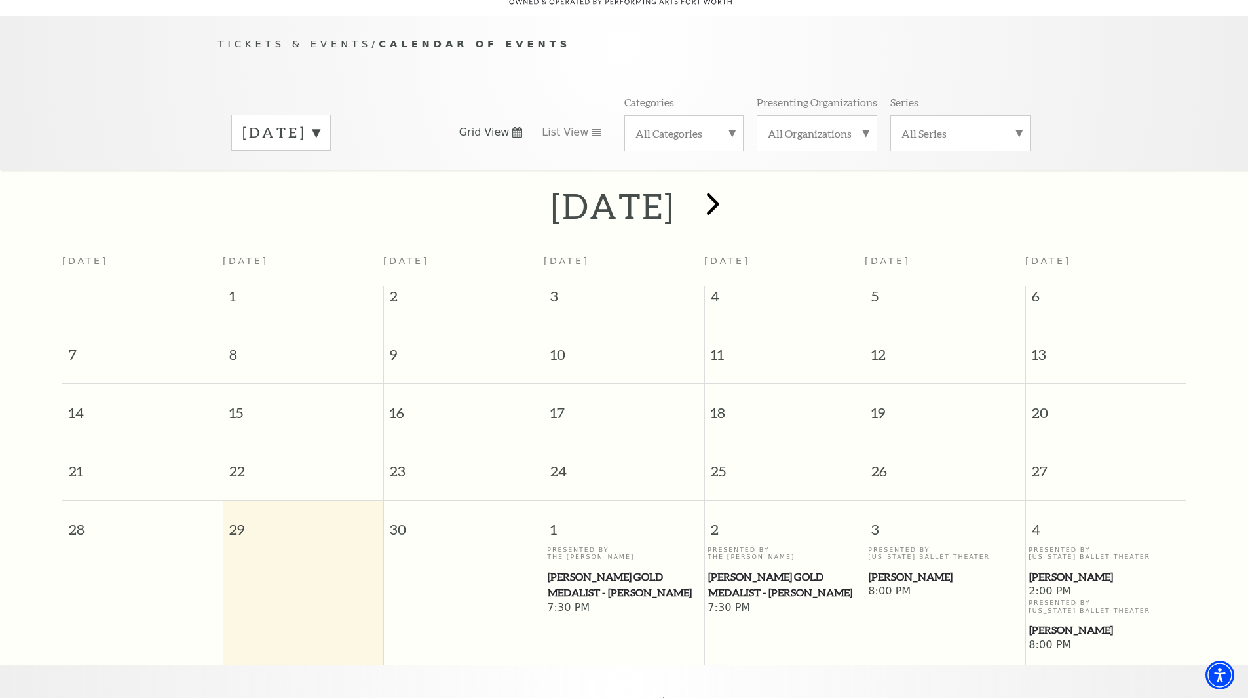 The height and width of the screenshot is (698, 1248). Describe the element at coordinates (817, 102) in the screenshot. I see `p: Presenting Organizations` at that location.